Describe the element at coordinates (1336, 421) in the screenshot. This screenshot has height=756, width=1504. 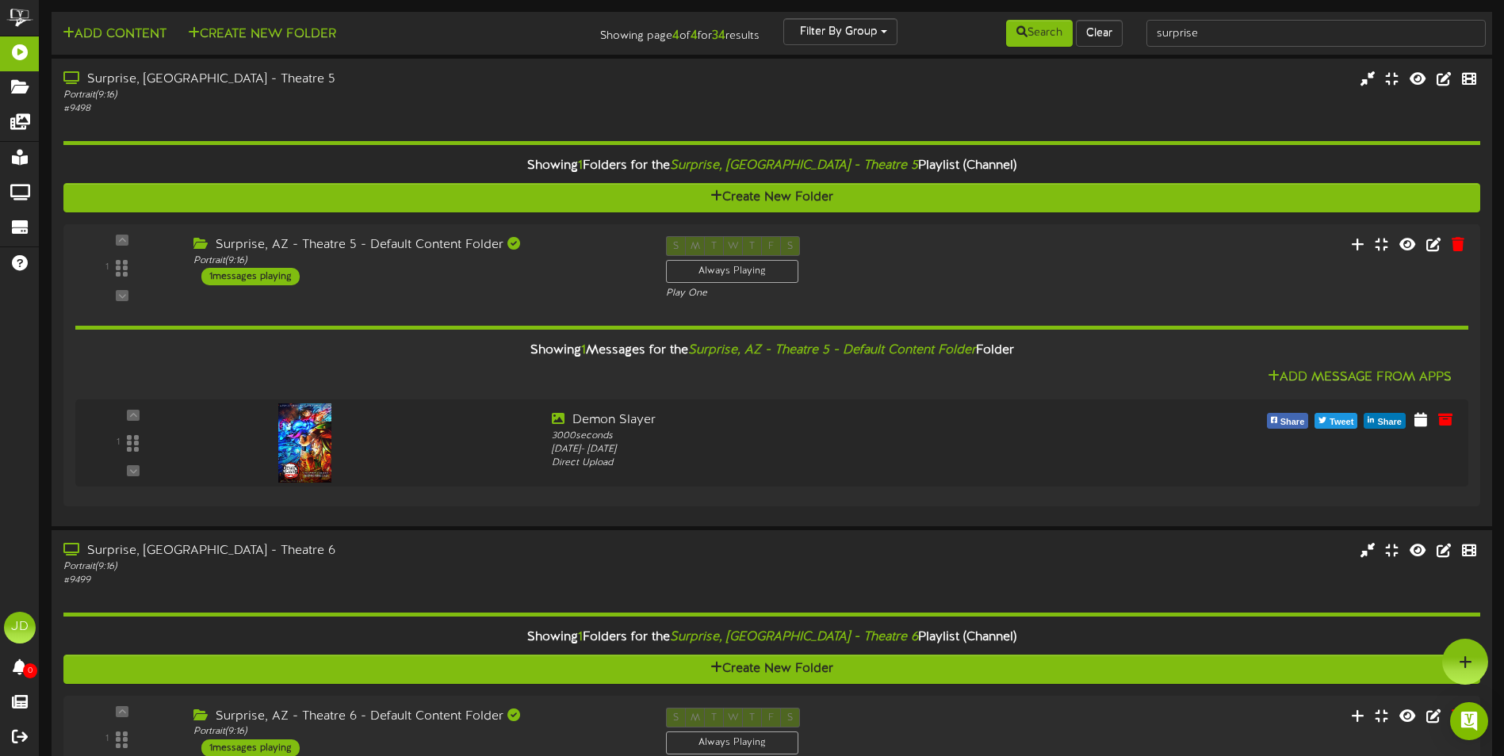
I see `button: Tweet` at that location.